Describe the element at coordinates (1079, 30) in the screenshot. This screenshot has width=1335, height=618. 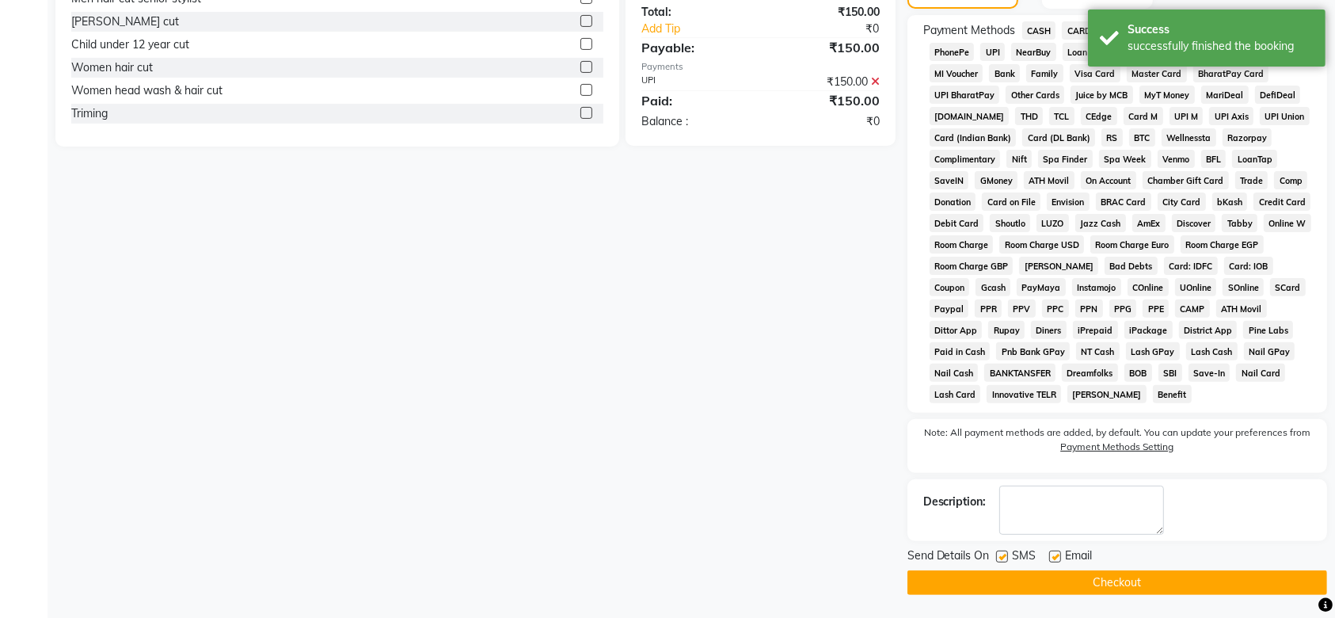
I see `span: CARD` at that location.